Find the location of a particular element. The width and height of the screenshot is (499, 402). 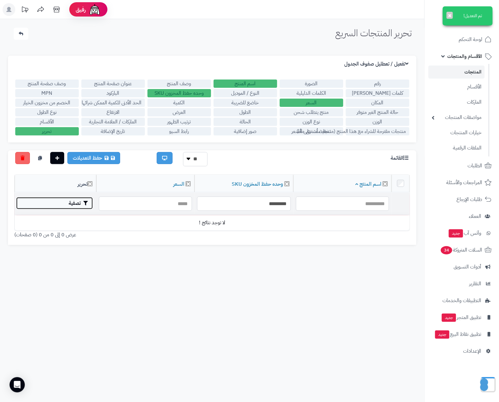

a: خيارات المنتجات is located at coordinates (456, 133).